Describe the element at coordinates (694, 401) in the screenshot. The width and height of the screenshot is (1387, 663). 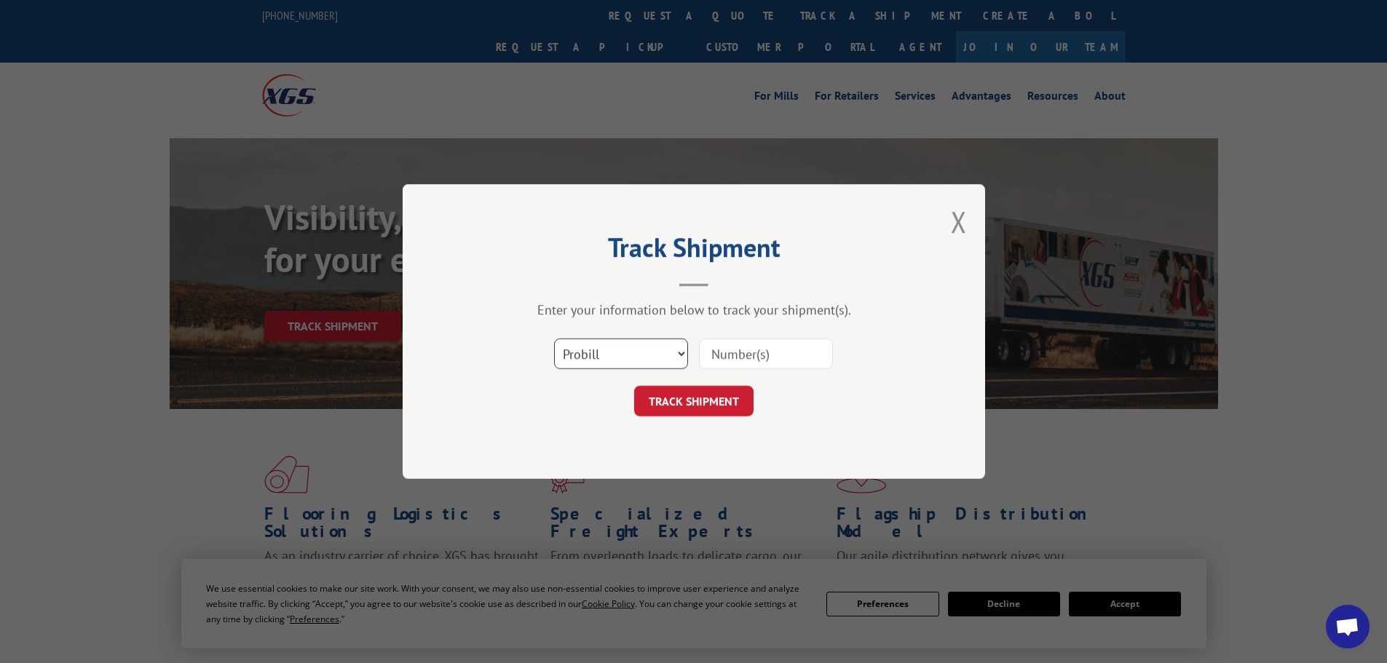
I see `button: TRACK SHIPMENT` at that location.